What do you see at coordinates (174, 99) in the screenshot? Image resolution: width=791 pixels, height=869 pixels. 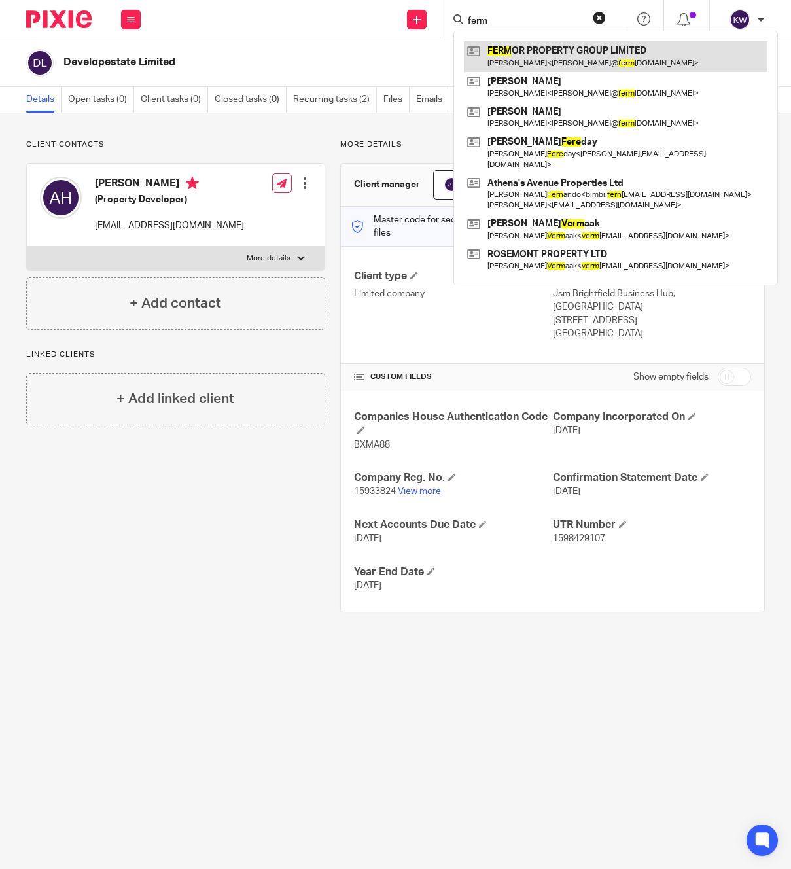 I see `a: Client tasks (0)` at bounding box center [174, 99].